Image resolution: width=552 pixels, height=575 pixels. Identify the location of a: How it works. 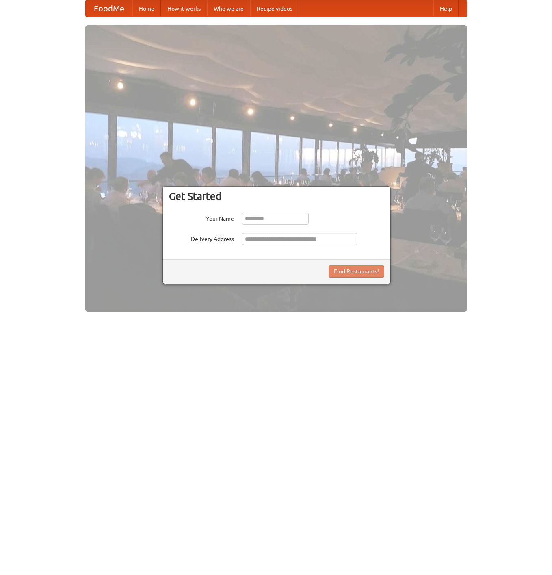
(184, 9).